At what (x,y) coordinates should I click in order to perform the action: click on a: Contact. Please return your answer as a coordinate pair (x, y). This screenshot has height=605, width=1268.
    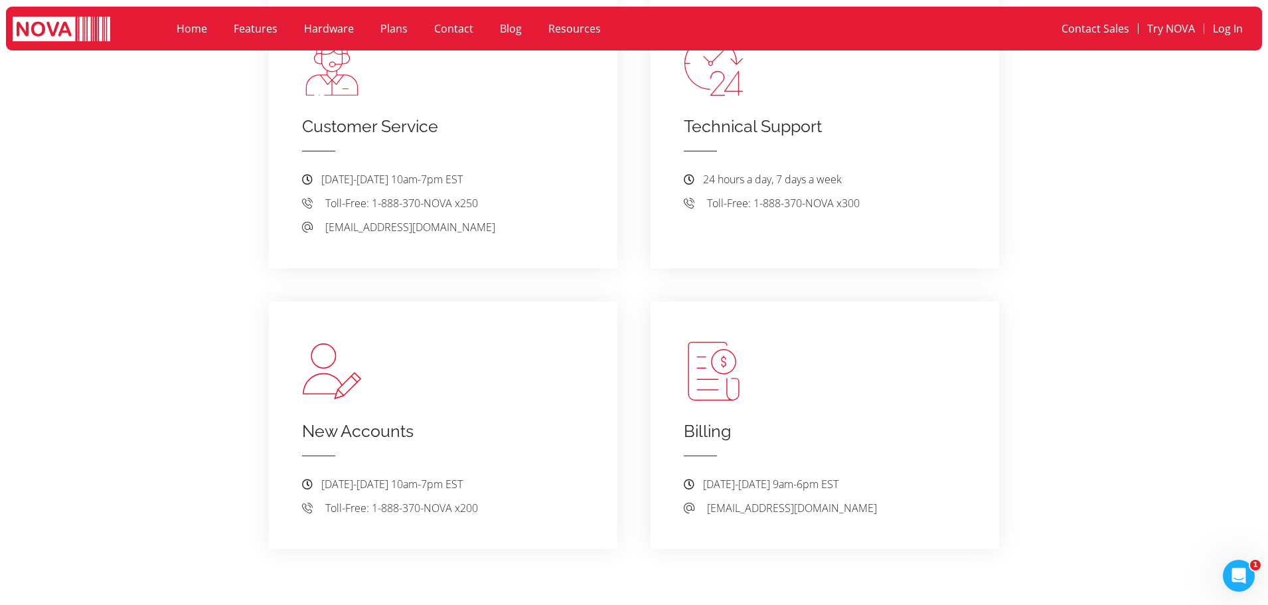
    Looking at the image, I should click on (453, 29).